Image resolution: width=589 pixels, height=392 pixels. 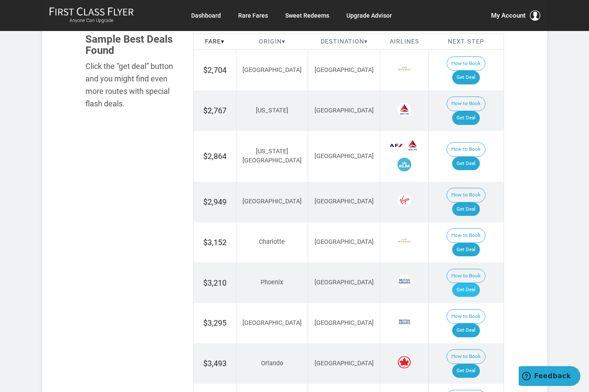 I want to click on span: KLM, so click(x=404, y=165).